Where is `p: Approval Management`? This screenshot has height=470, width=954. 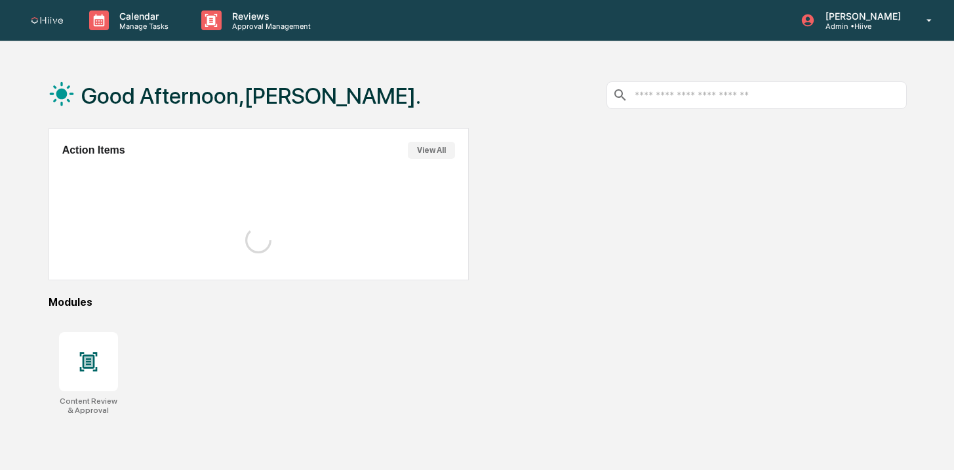 p: Approval Management is located at coordinates (270, 26).